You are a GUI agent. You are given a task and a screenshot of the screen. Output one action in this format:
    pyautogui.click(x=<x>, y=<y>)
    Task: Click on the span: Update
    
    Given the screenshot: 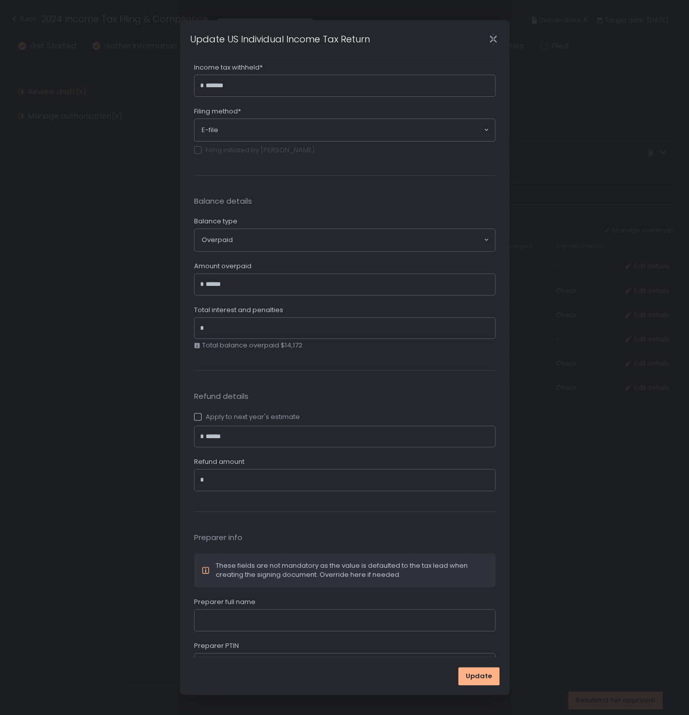 What is the action you would take?
    pyautogui.click(x=479, y=676)
    